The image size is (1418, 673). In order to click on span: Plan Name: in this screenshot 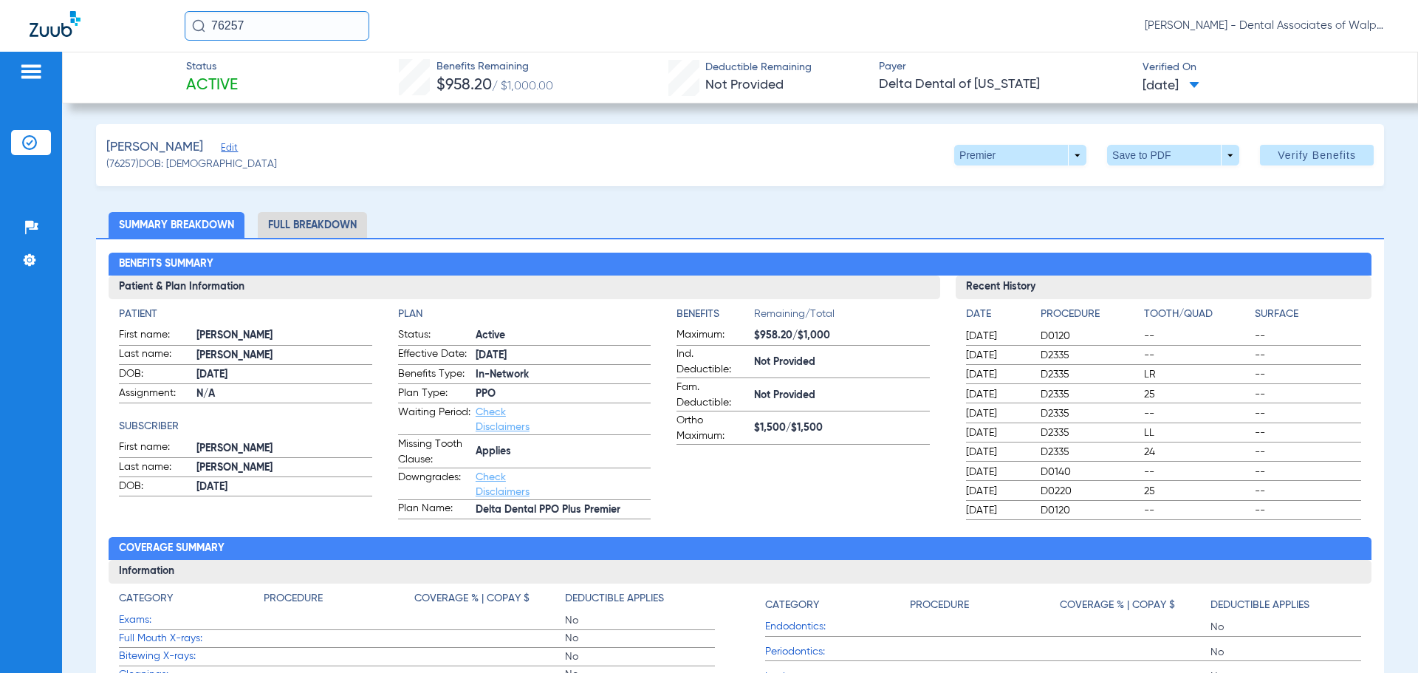, I will do `click(434, 510)`.